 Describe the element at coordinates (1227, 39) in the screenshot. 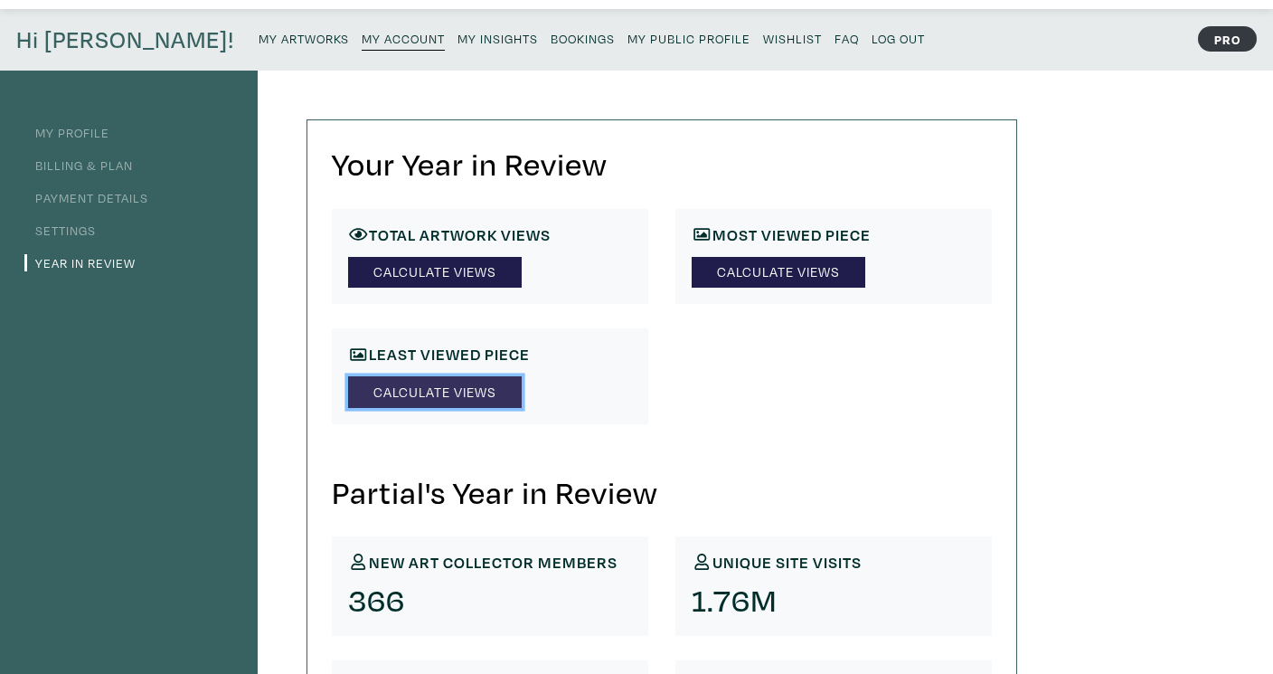

I see `strong: PRO` at that location.